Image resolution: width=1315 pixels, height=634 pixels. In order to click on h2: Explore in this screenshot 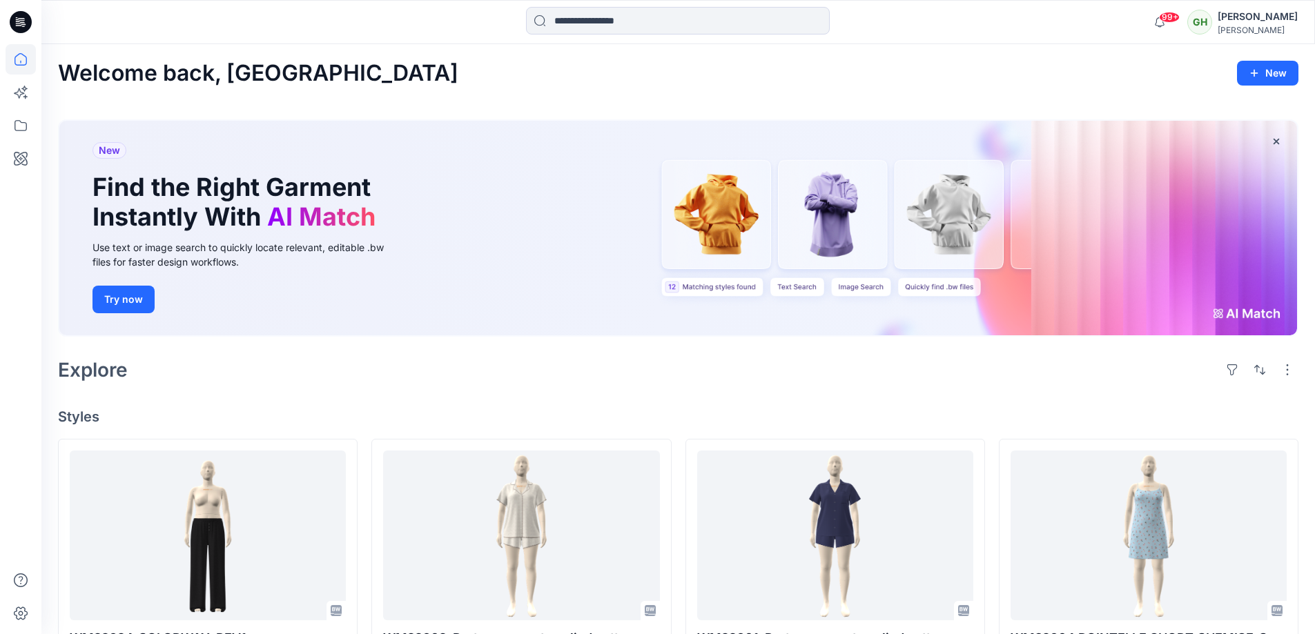, I will do `click(93, 370)`.